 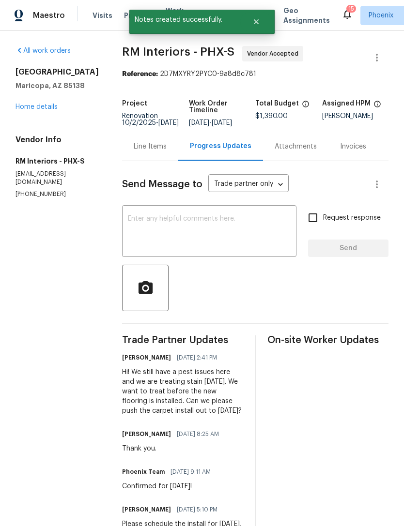 I want to click on span: The total cost of line items that have been proposed by Opendoor. This sum includes line items th..., so click(x=306, y=107).